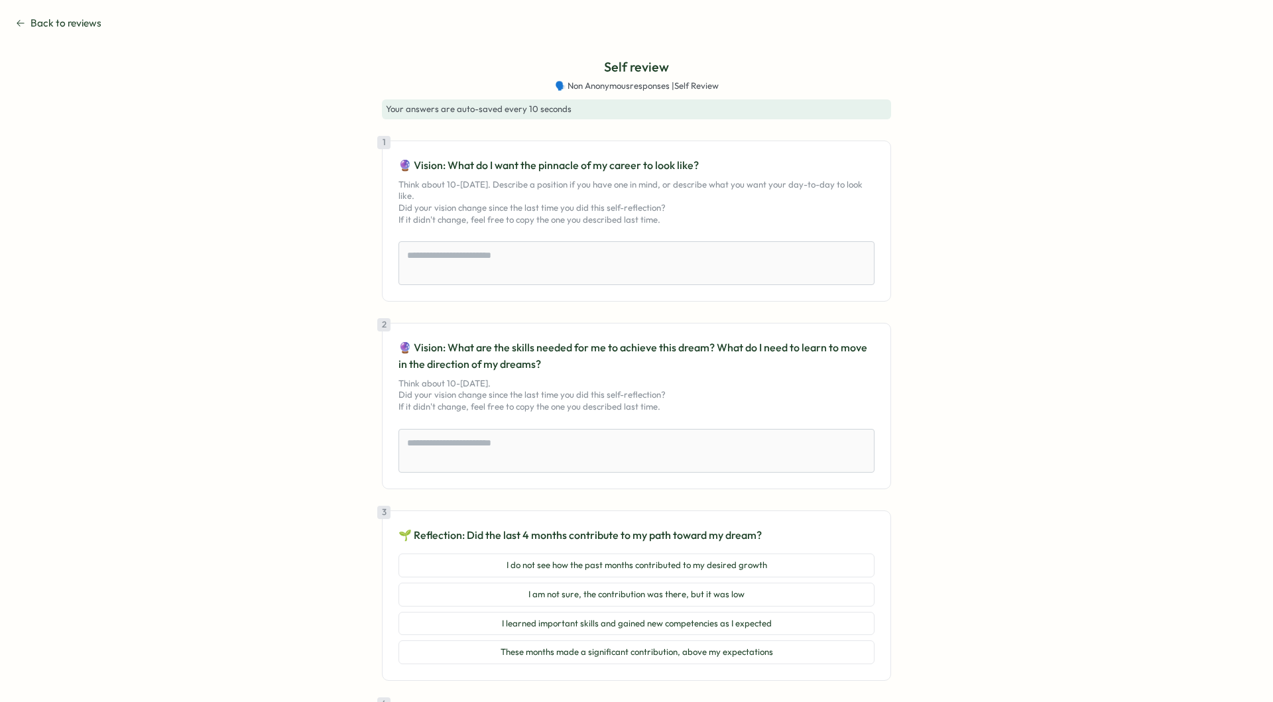 The width and height of the screenshot is (1273, 702). What do you see at coordinates (637, 595) in the screenshot?
I see `button: I am not sure, the contribution was there, but it was low` at bounding box center [637, 595].